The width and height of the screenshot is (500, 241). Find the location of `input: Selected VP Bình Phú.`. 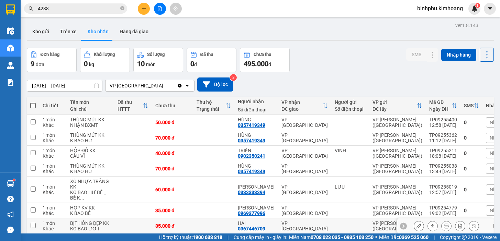

input: Selected VP Bình Phú. is located at coordinates (164, 86).